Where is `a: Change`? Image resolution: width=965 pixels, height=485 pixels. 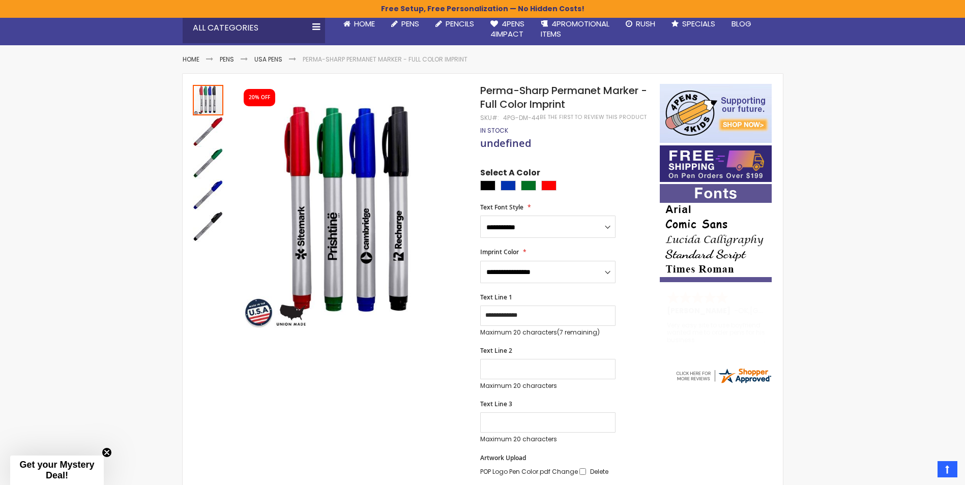 a: Change is located at coordinates (565, 472).